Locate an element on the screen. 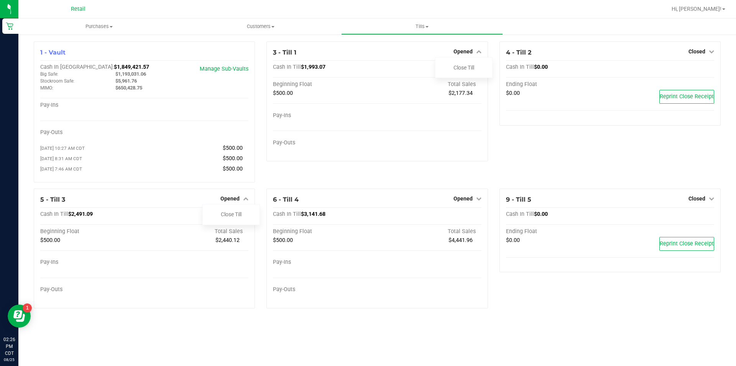  span: 3 - Till 1 is located at coordinates (285, 52).